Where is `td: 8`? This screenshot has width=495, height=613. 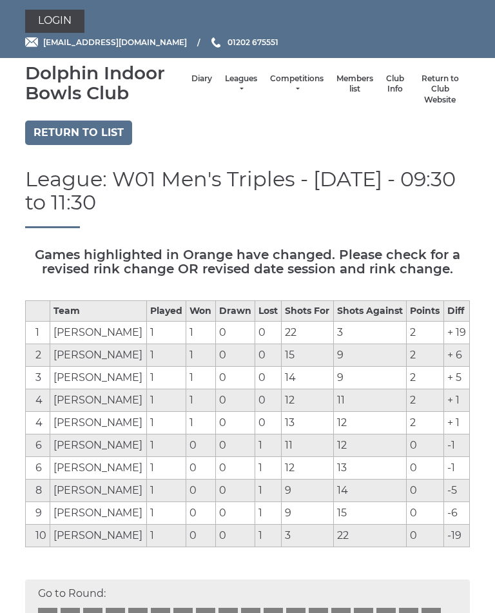
td: 8 is located at coordinates (38, 490).